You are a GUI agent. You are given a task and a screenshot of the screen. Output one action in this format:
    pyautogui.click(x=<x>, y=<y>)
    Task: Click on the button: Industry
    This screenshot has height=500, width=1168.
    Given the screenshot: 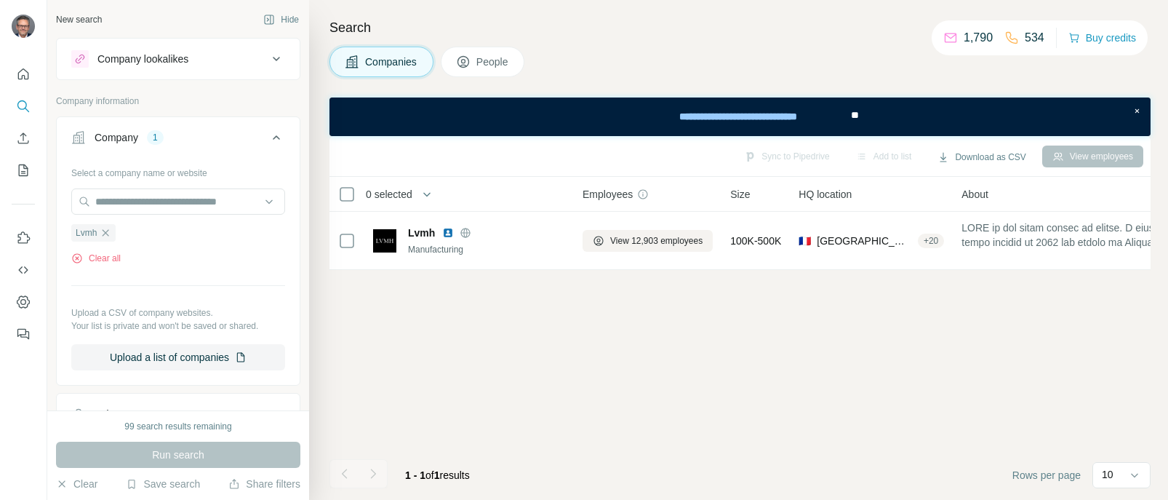 What is the action you would take?
    pyautogui.click(x=178, y=414)
    